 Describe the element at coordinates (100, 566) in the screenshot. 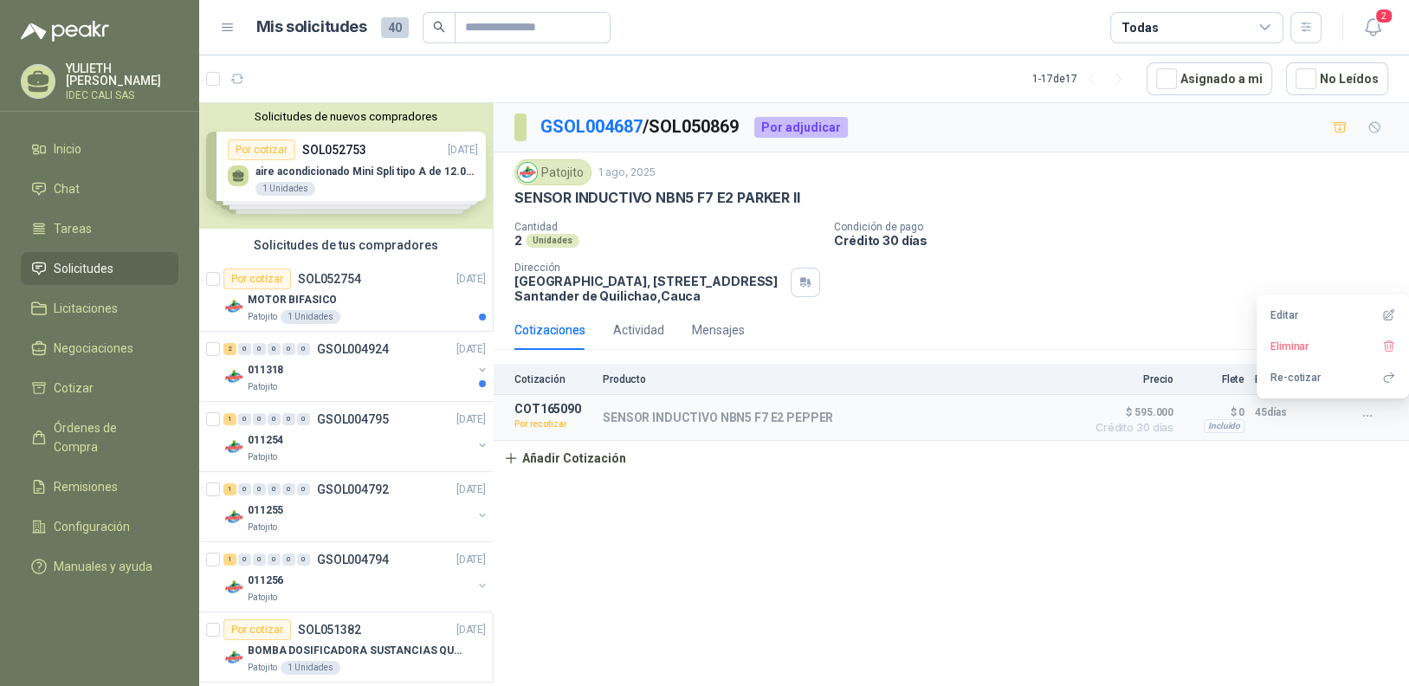

I see `a: Manuales y ayuda` at that location.